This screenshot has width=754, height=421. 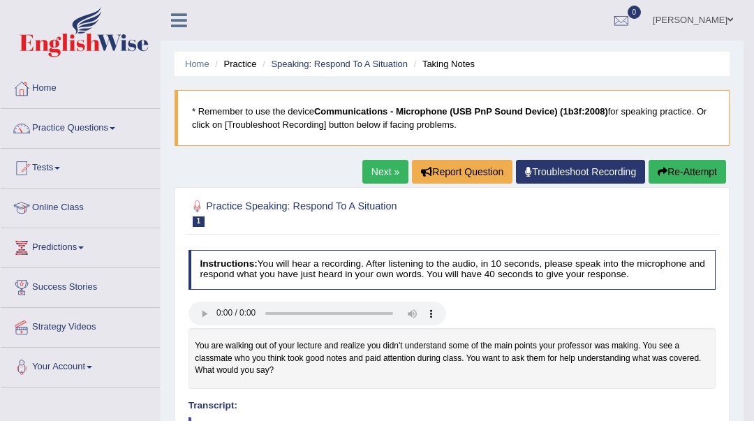 I want to click on div: You are walking out of your lecture and realize you didn't understand some of the main points you..., so click(x=452, y=358).